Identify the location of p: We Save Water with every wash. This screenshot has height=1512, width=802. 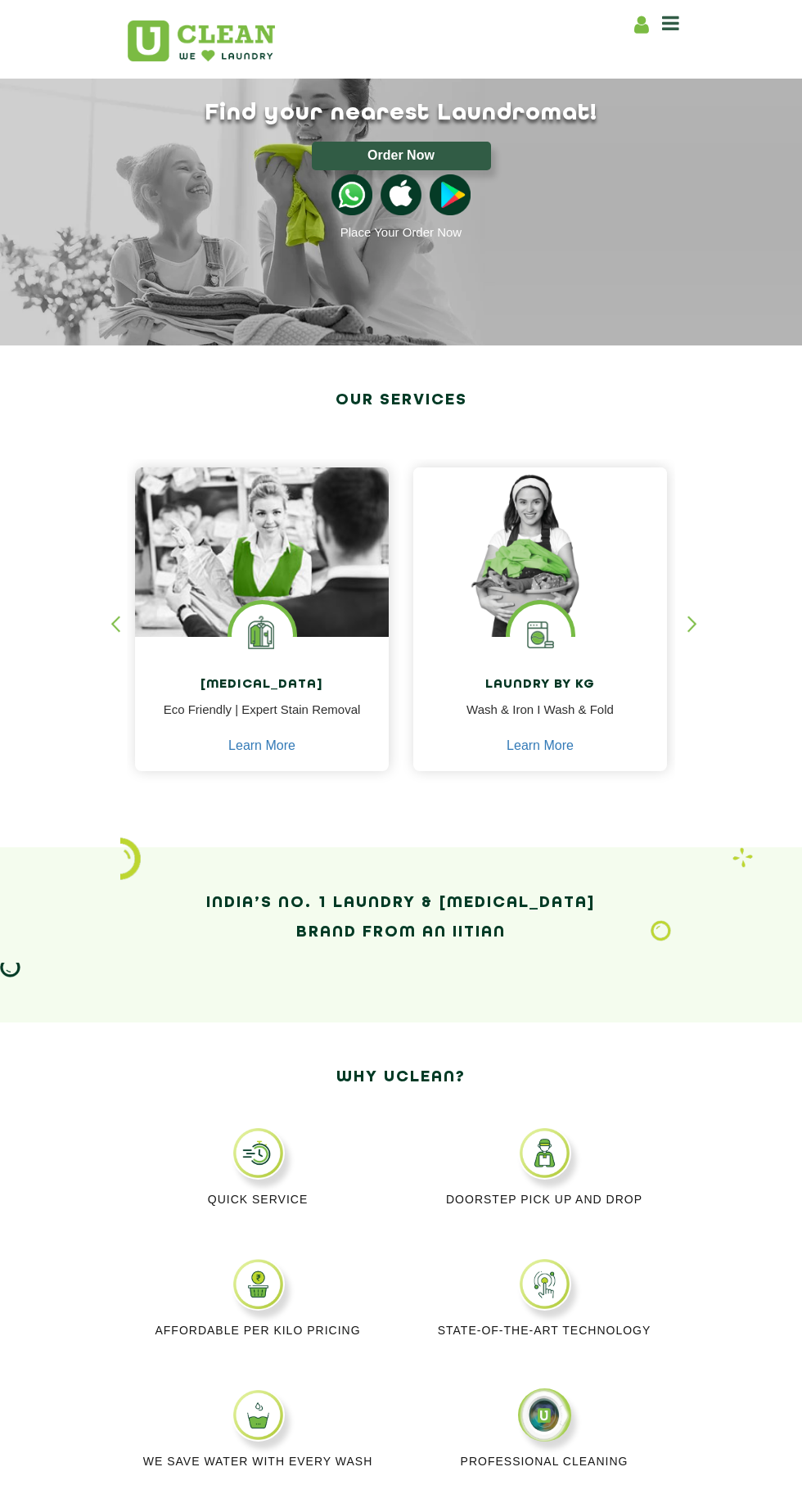
(258, 1461).